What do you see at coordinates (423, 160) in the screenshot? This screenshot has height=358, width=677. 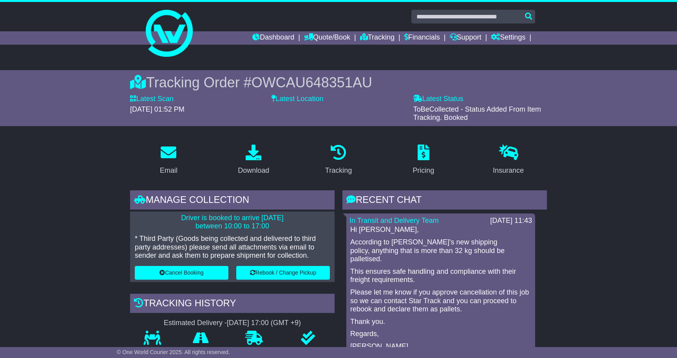 I see `a: Pricing` at bounding box center [423, 160].